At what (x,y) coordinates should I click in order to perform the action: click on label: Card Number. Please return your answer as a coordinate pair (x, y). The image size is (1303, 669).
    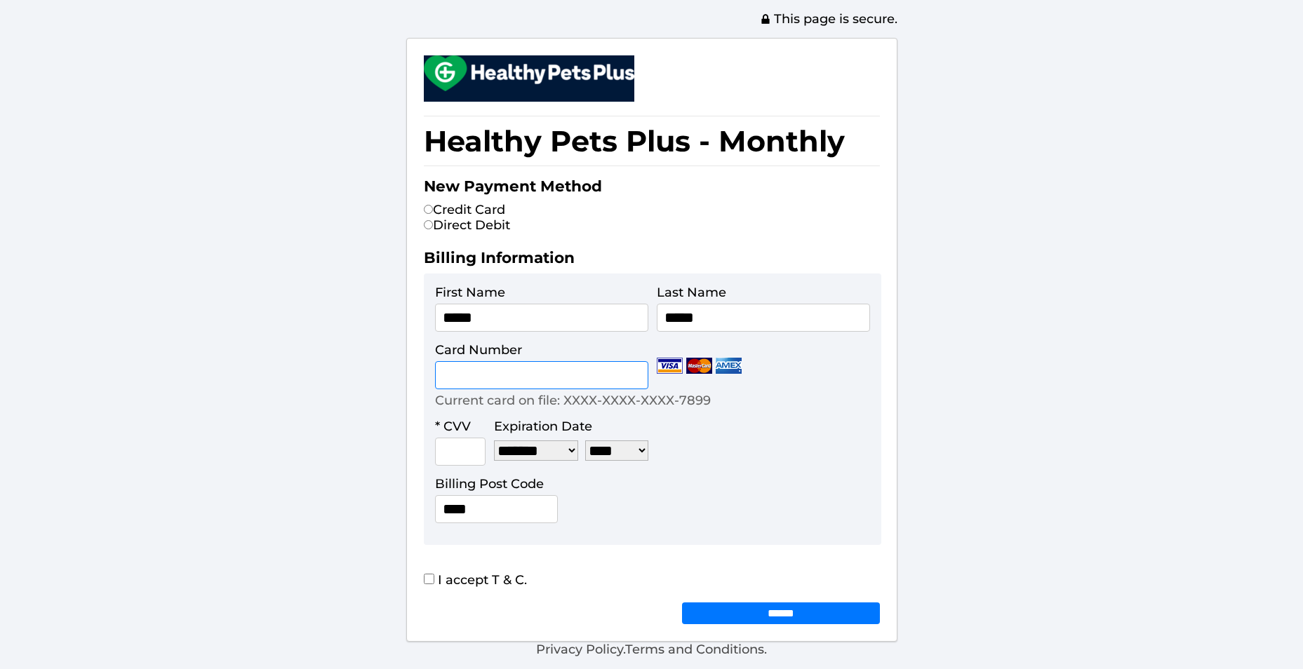
    Looking at the image, I should click on (479, 350).